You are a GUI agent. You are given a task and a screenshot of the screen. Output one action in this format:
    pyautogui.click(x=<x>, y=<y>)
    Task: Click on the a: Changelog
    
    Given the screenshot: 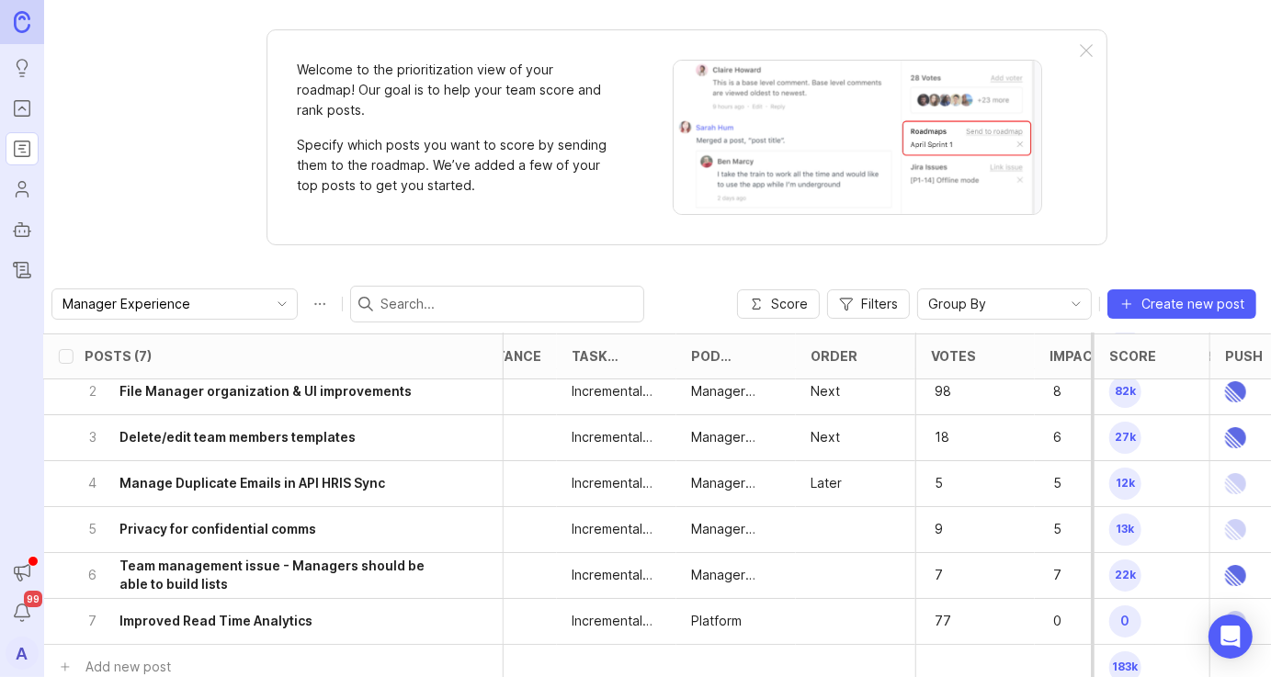 What is the action you would take?
    pyautogui.click(x=22, y=270)
    